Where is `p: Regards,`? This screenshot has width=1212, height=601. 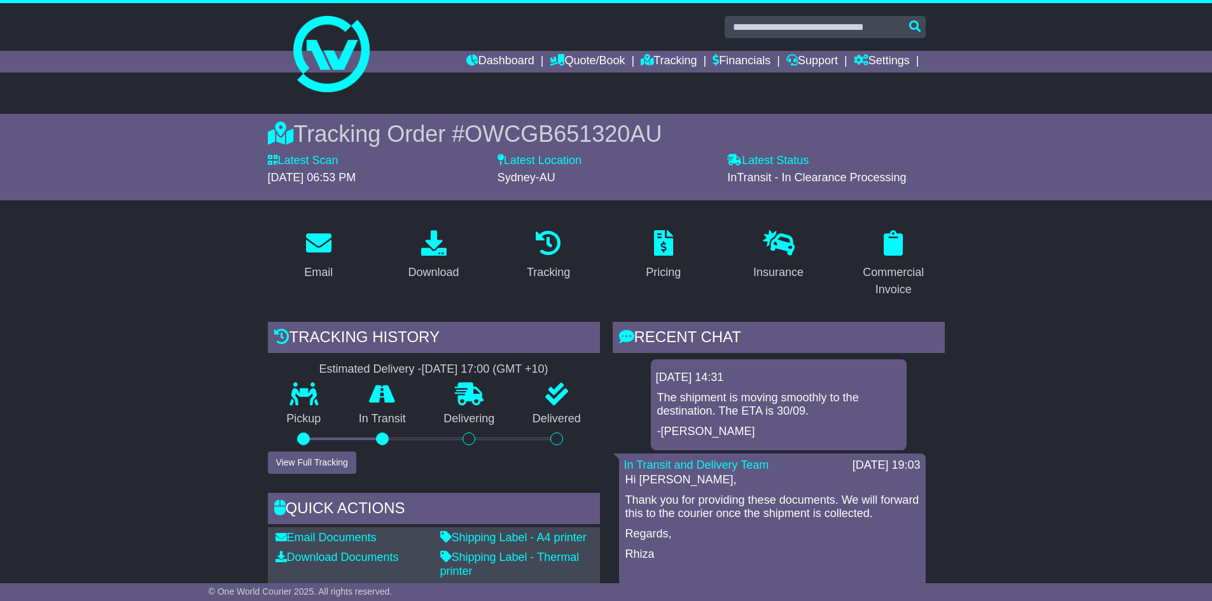
p: Regards, is located at coordinates (772, 534).